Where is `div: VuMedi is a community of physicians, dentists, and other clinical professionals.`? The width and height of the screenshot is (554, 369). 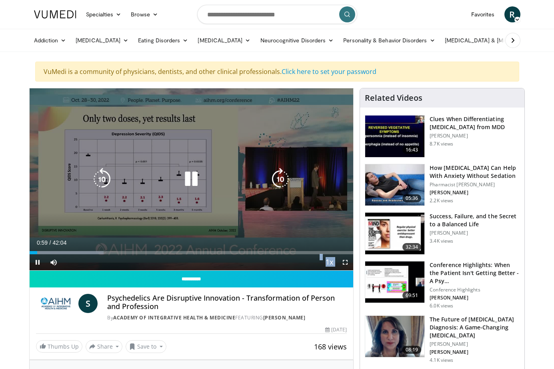 div: VuMedi is a community of physicians, dentists, and other clinical professionals. is located at coordinates (277, 72).